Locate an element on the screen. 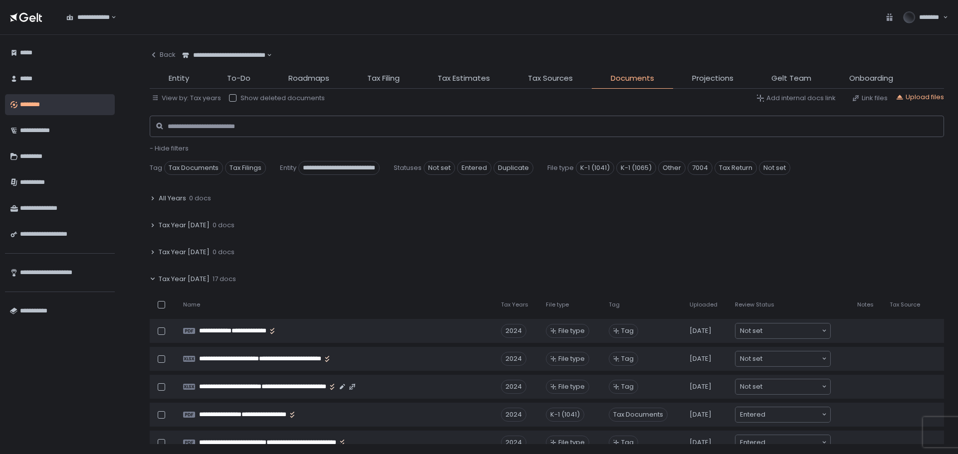  span: Review Status is located at coordinates (754, 305).